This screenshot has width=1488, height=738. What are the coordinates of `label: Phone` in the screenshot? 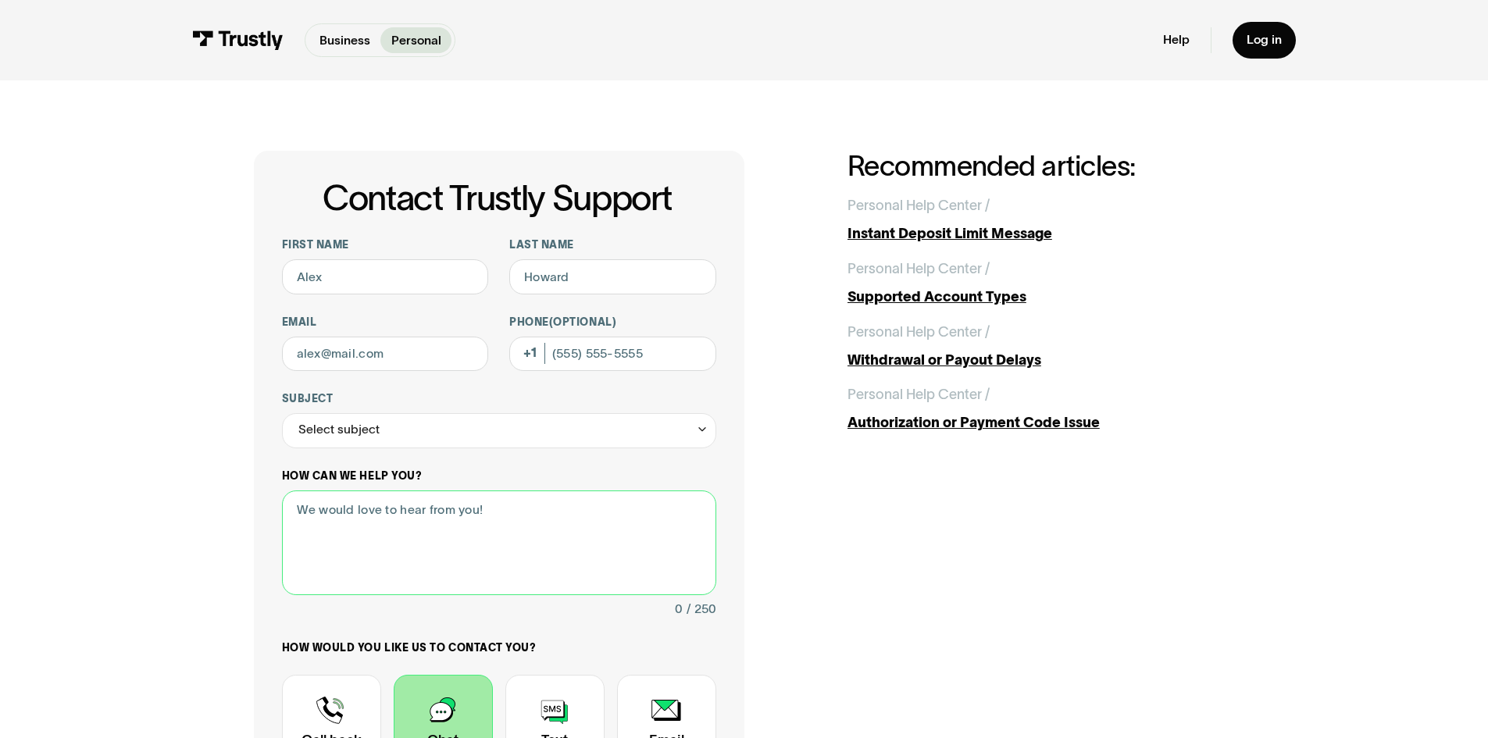 It's located at (612, 323).